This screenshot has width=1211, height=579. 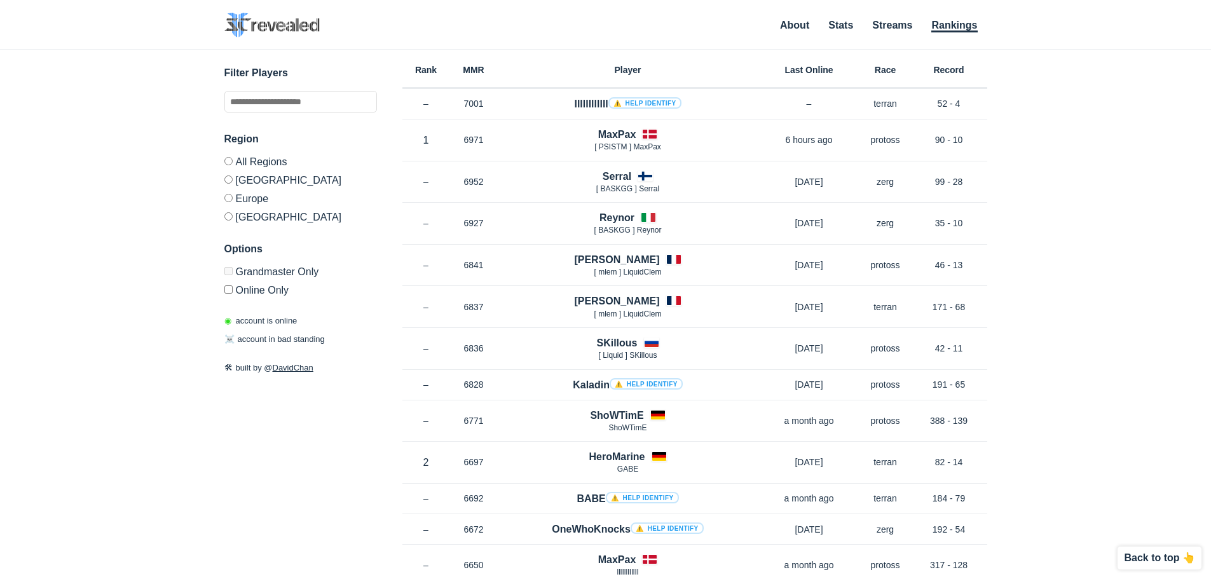 I want to click on h6: Rank, so click(x=426, y=70).